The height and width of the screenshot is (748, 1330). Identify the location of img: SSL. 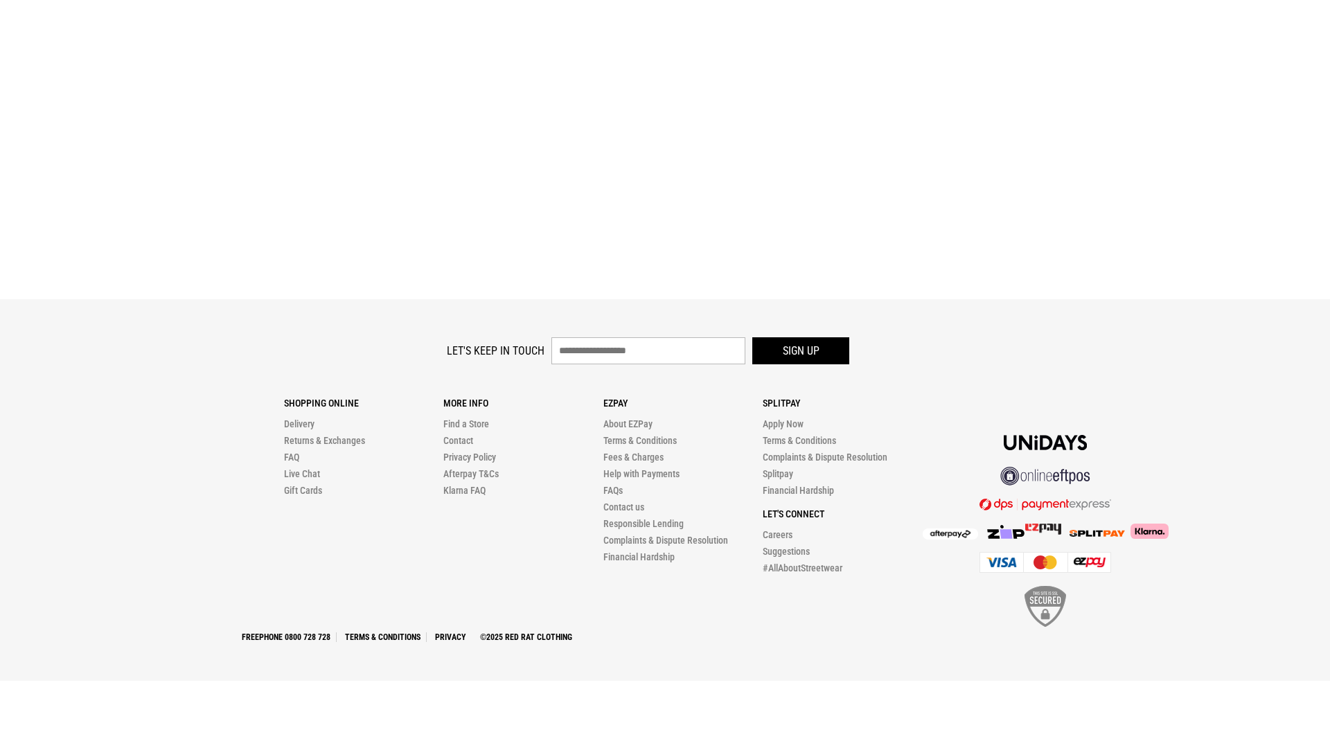
(1045, 606).